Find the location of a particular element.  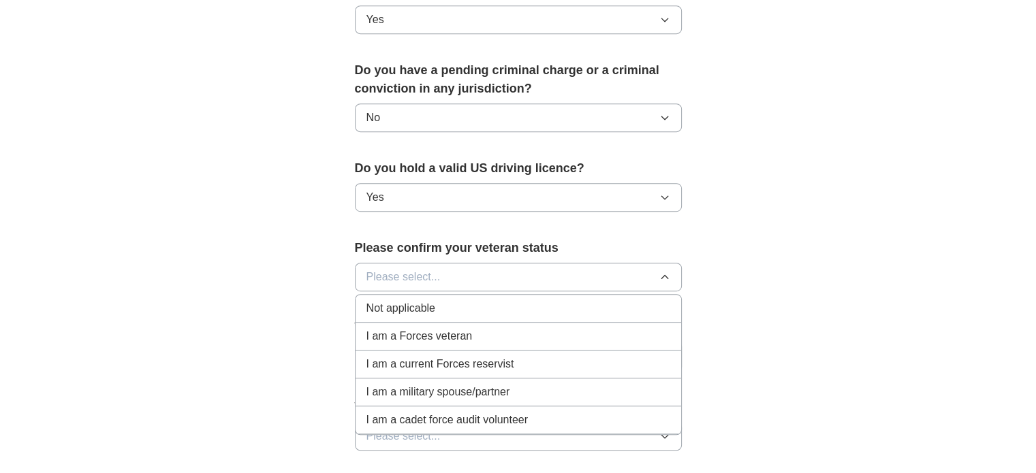

label: Do you hold a valid US driving licence? is located at coordinates (518, 168).